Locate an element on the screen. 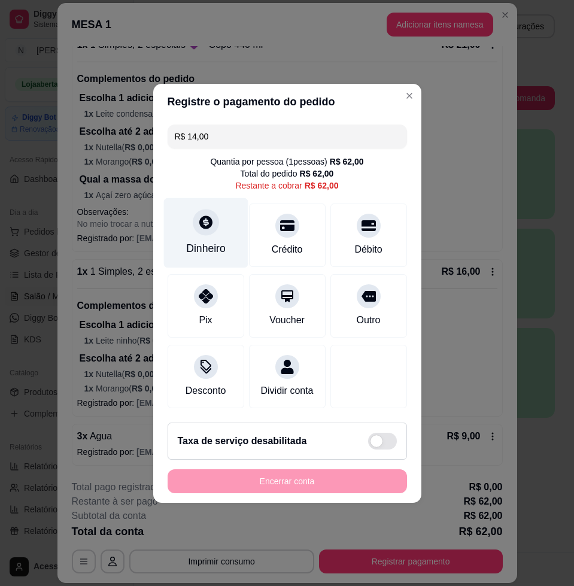  header: Registre o pagamento do pedido is located at coordinates (287, 102).